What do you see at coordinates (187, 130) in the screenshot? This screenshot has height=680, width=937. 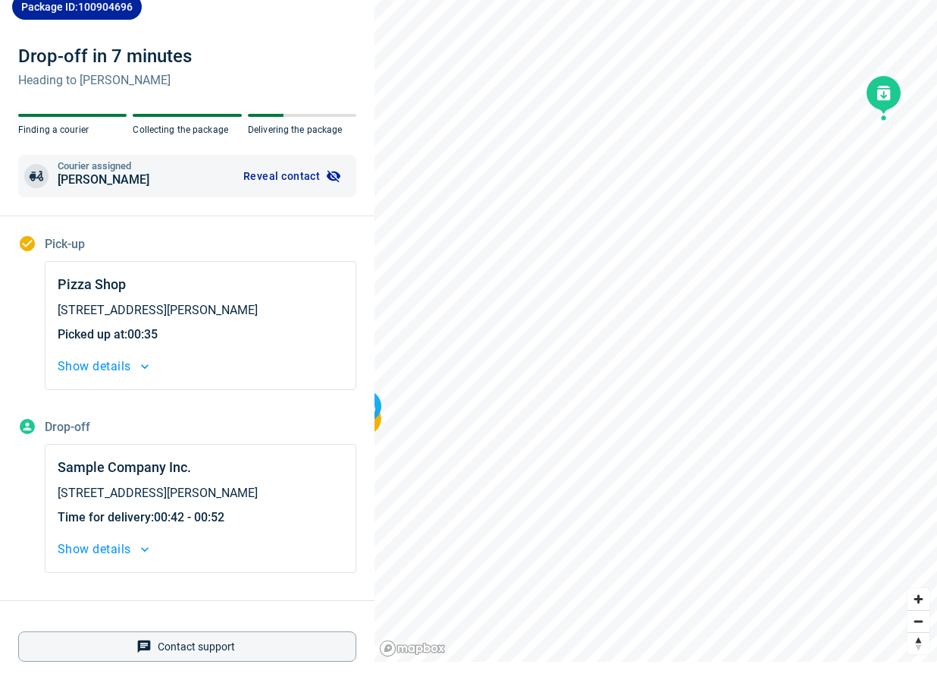 I see `p: Collecting the package` at bounding box center [187, 130].